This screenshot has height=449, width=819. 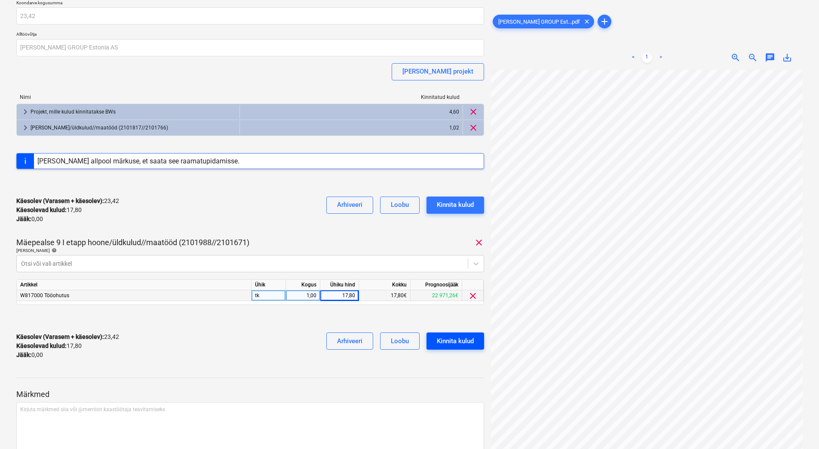 I want to click on div: Nimi, so click(x=128, y=97).